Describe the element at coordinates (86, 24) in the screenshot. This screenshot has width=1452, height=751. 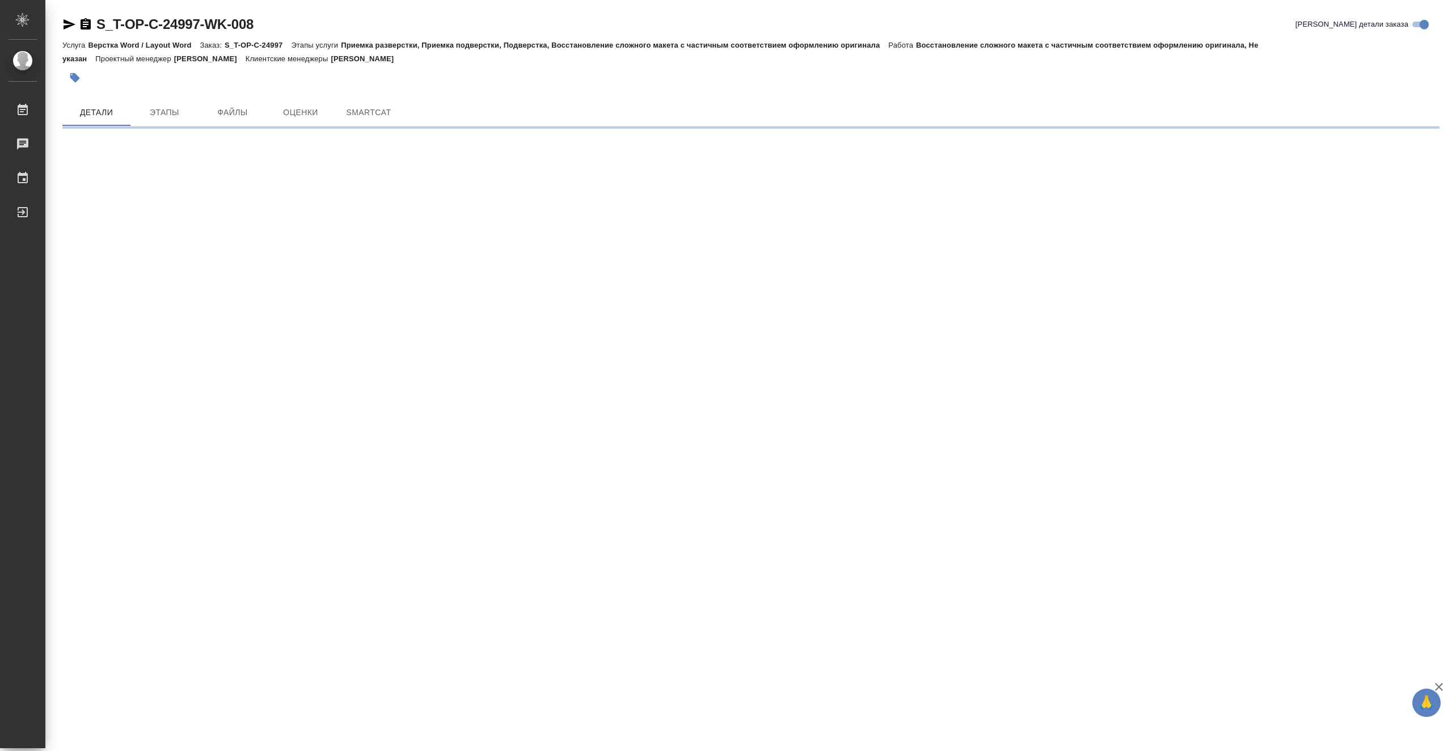
I see `button: Скопировать ссылку` at that location.